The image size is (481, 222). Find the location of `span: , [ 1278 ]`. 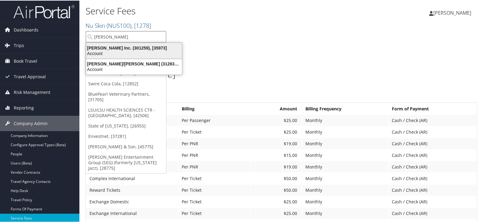

span: , [ 1278 ] is located at coordinates (141, 25).